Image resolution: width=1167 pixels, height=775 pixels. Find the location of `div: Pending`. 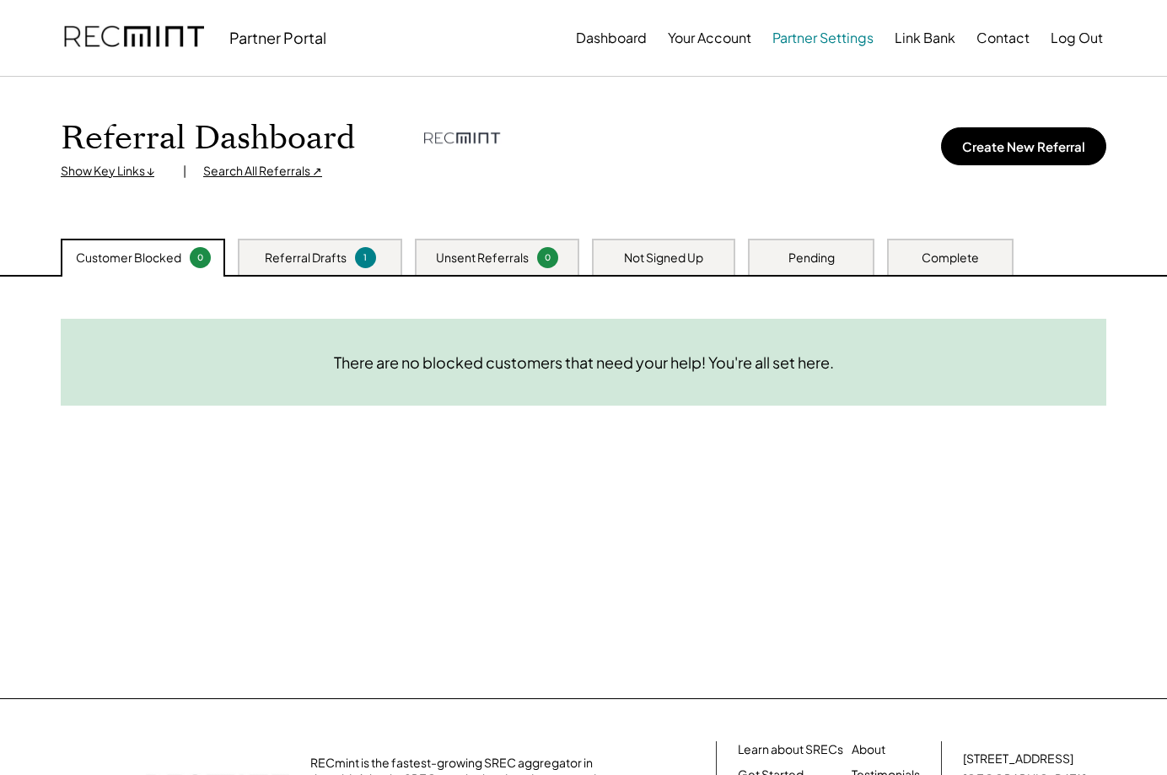

div: Pending is located at coordinates (811, 258).